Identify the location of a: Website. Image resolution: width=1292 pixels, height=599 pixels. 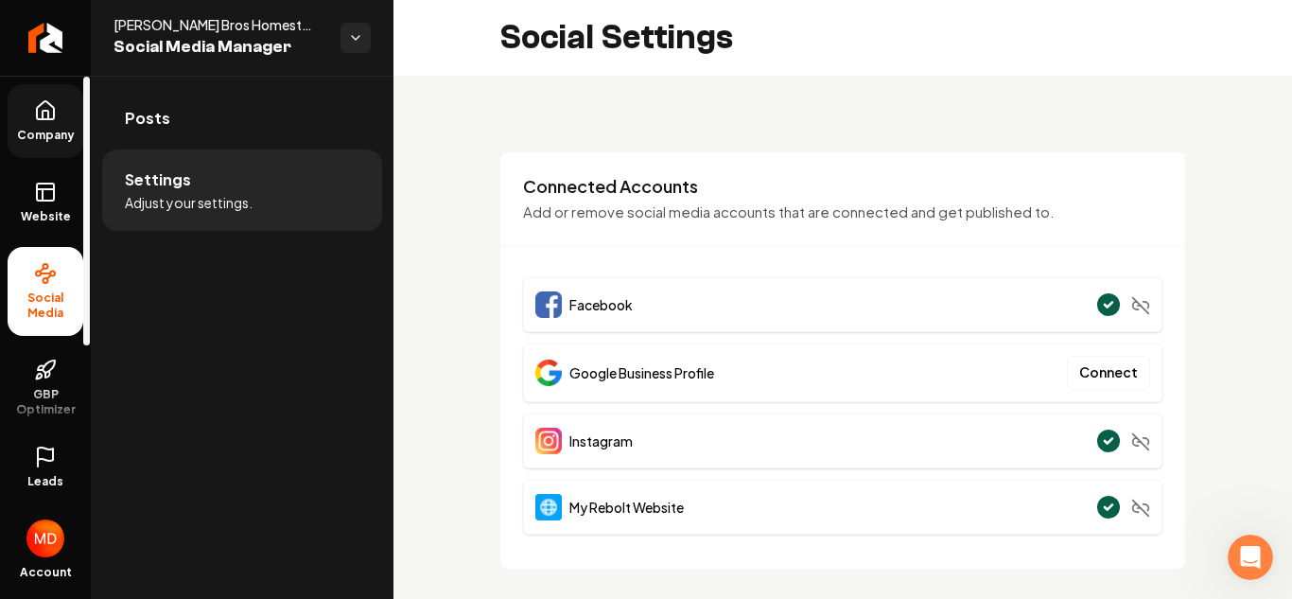
(45, 202).